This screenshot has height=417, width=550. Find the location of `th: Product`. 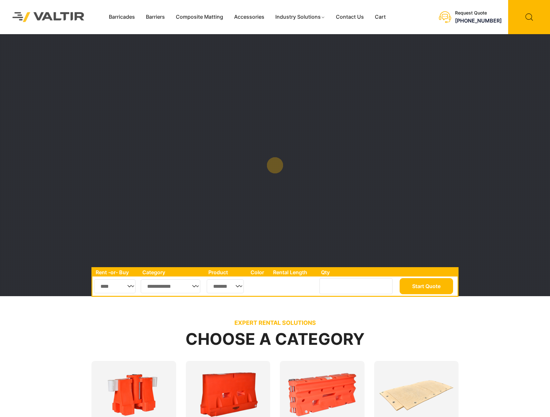

th: Product is located at coordinates (226, 272).